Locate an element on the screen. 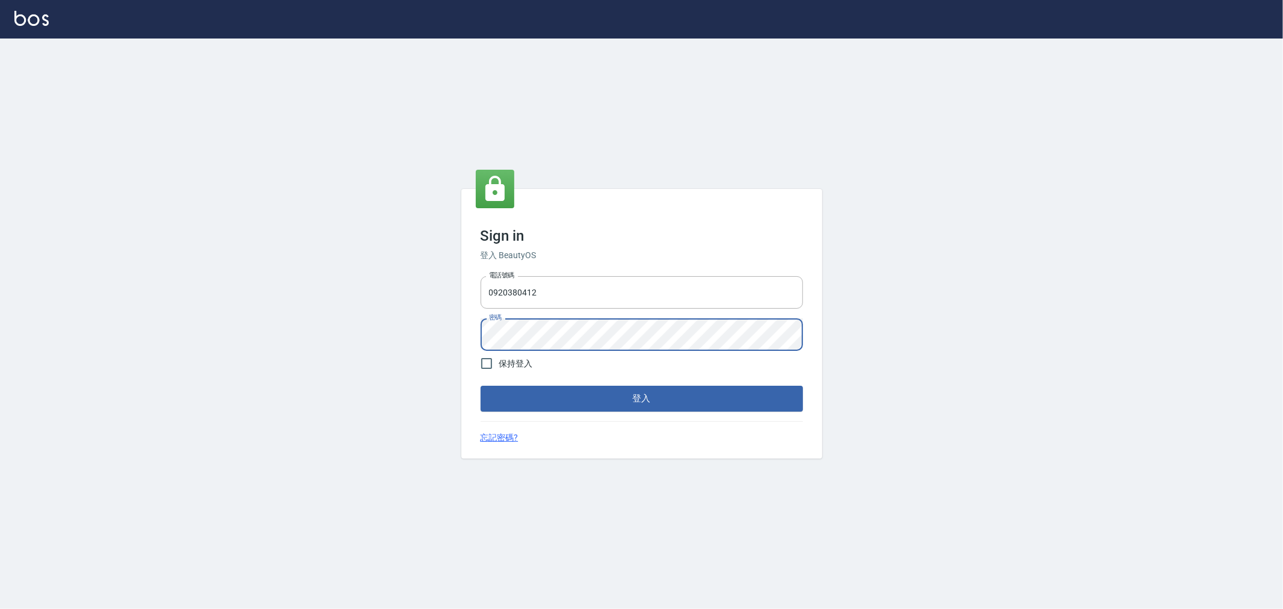 This screenshot has height=609, width=1283. h3: Sign in is located at coordinates (642, 236).